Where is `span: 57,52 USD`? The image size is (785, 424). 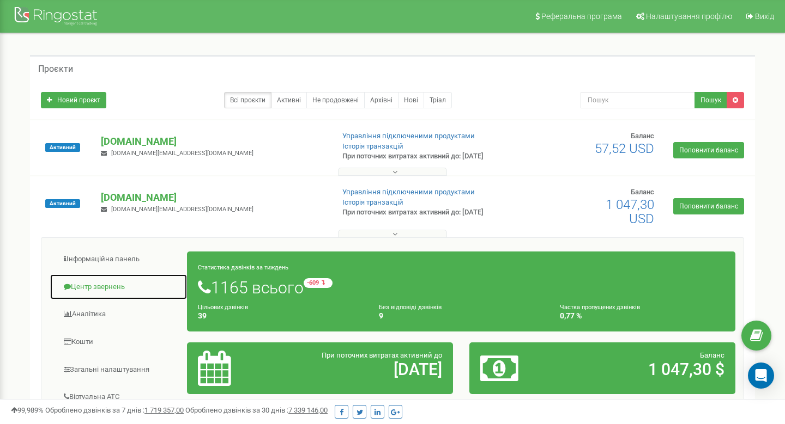 span: 57,52 USD is located at coordinates (624, 149).